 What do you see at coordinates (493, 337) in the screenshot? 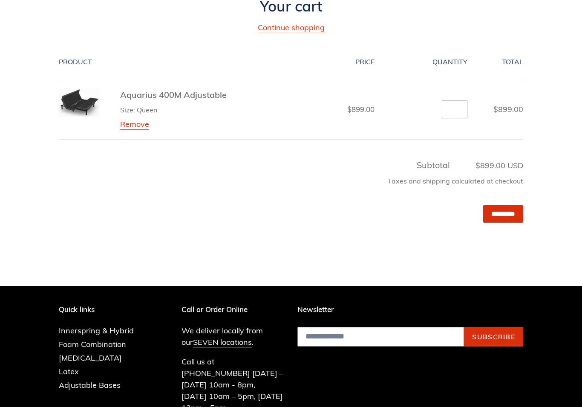
I see `span: Subscribe` at bounding box center [493, 337].